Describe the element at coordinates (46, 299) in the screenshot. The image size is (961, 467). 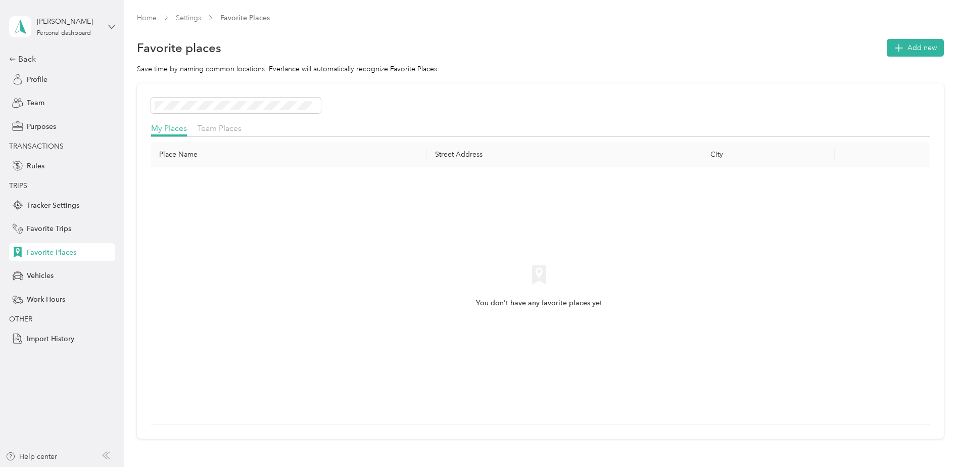
I see `span: Work Hours` at that location.